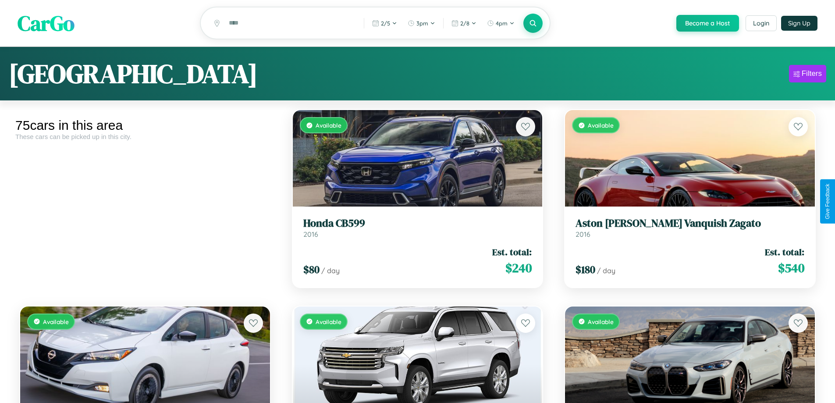  Describe the element at coordinates (422, 23) in the screenshot. I see `span: 3pm` at that location.